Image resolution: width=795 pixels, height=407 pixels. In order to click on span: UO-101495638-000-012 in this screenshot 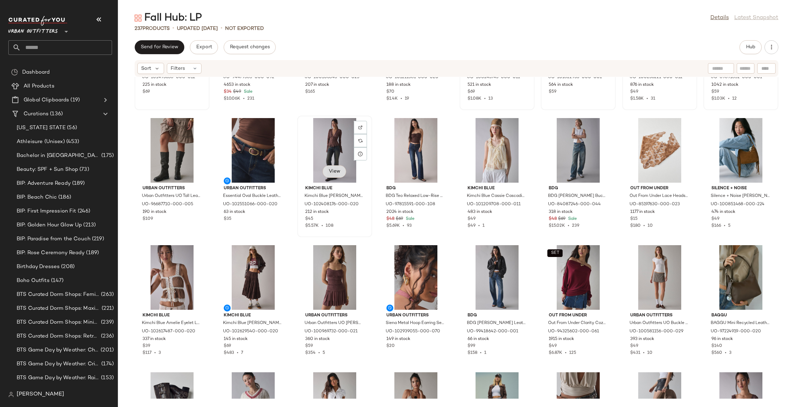, I will do `click(169, 77)`.